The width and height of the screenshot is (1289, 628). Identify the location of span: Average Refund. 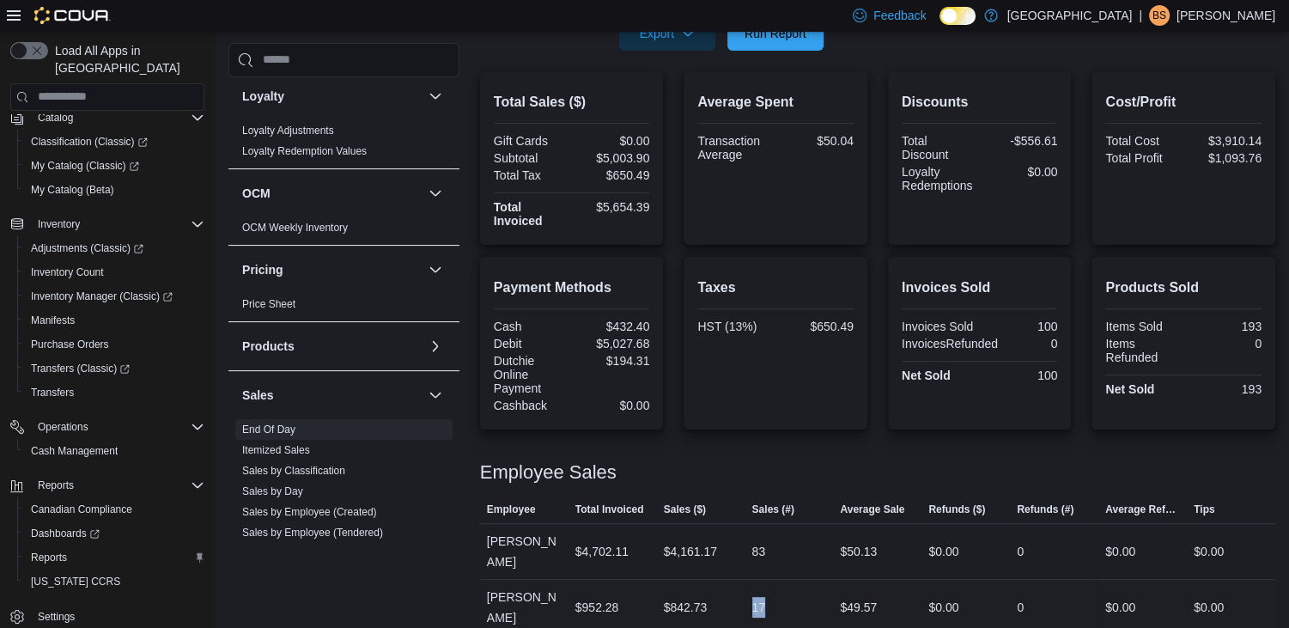
(1142, 509).